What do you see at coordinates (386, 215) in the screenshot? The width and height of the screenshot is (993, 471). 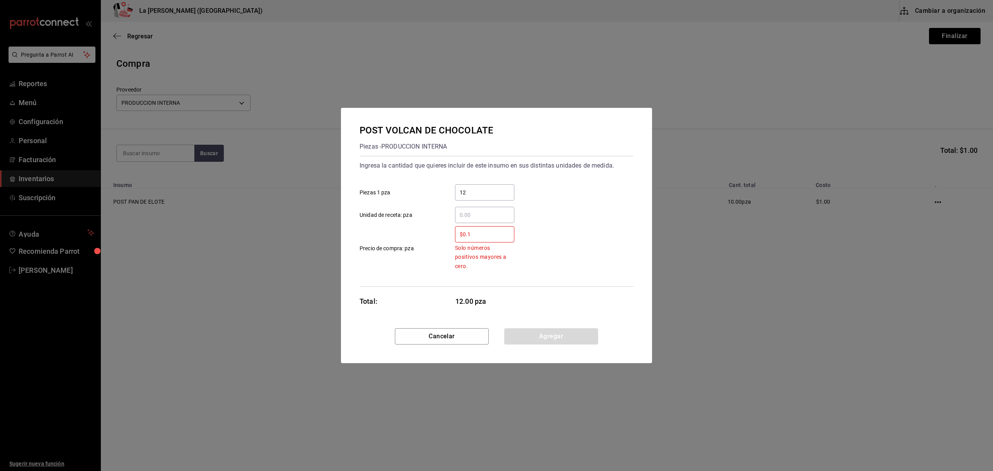 I see `span: Unidad de receta: pza` at bounding box center [386, 215].